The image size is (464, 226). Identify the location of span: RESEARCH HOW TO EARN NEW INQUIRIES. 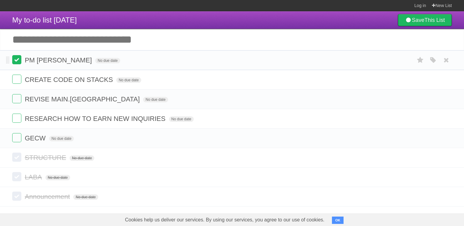
(96, 119).